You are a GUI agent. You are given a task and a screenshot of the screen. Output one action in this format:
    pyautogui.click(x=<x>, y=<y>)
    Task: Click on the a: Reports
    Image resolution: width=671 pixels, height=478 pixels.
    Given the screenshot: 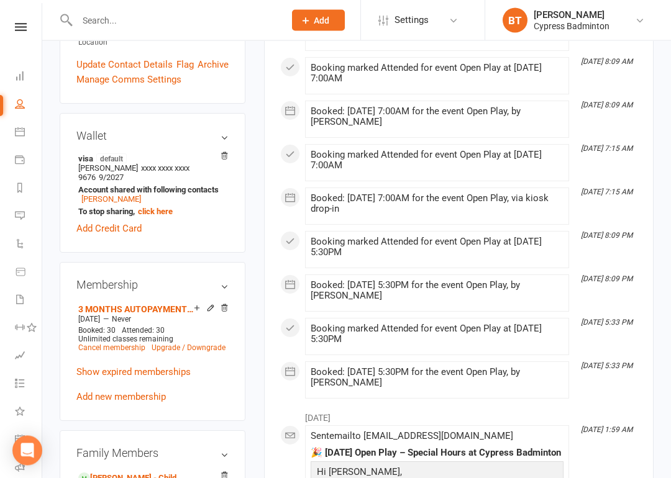 What is the action you would take?
    pyautogui.click(x=29, y=189)
    